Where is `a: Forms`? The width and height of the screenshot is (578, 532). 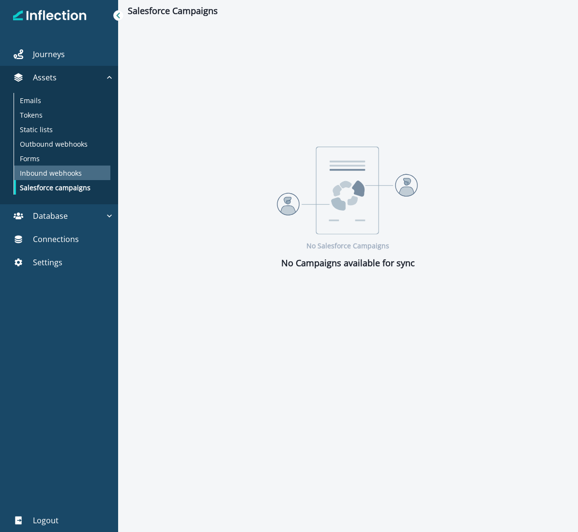
a: Forms is located at coordinates (62, 158).